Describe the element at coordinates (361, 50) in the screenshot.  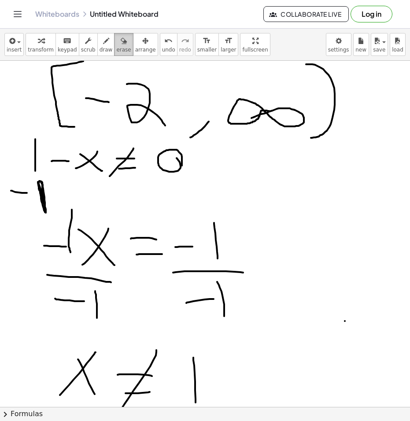
I see `span: new` at that location.